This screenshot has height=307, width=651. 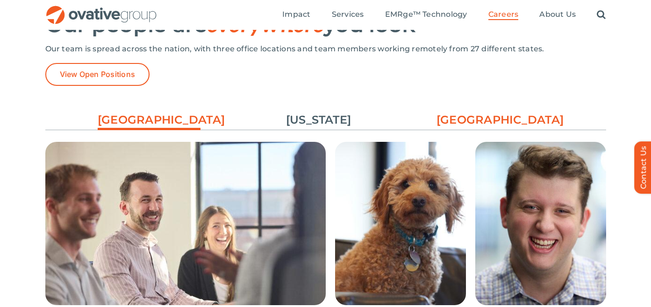 I want to click on span: EMRge™ Technology, so click(x=426, y=14).